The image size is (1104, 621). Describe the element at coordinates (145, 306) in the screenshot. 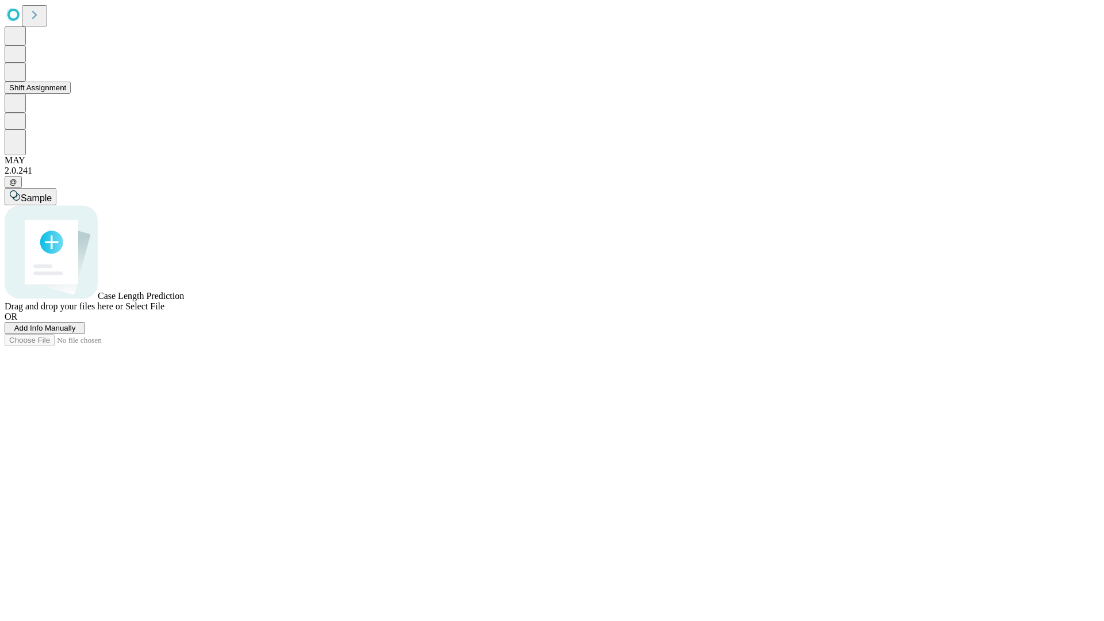

I see `span: Select File` at that location.